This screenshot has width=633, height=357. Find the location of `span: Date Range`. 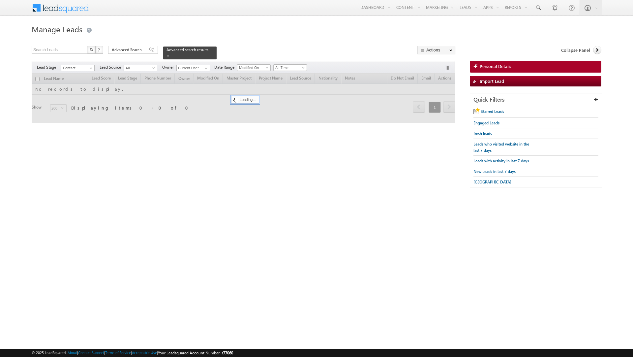

span: Date Range is located at coordinates (226, 67).